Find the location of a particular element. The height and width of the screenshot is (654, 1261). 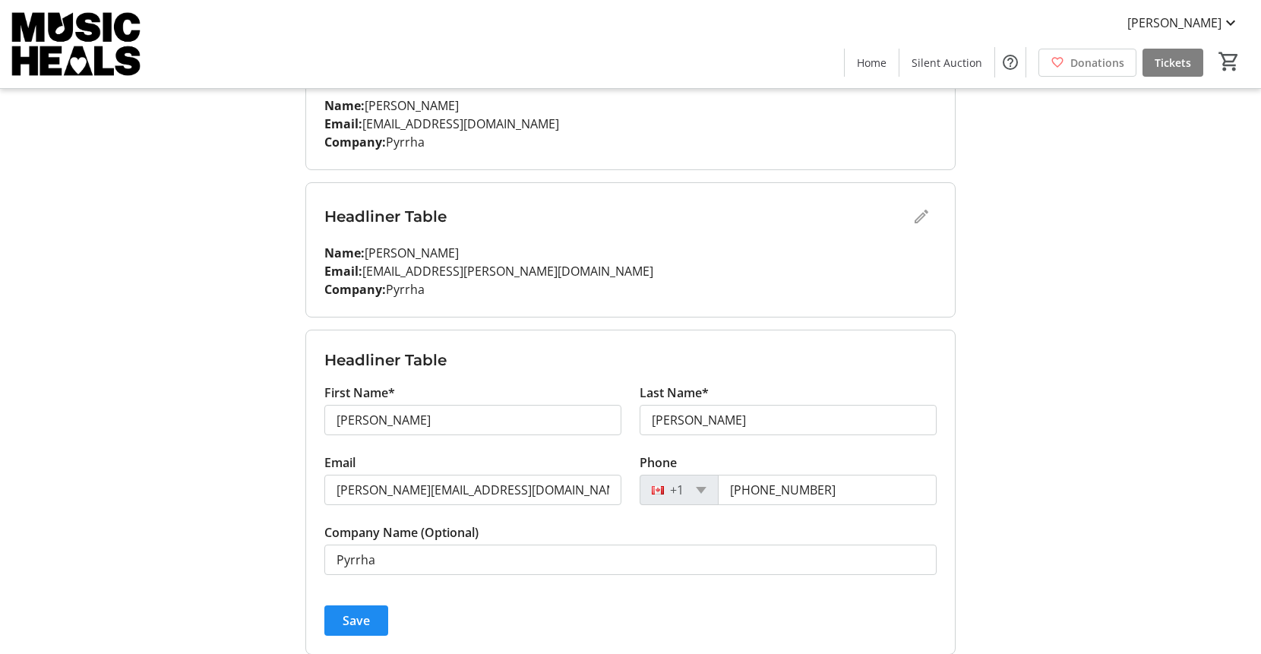

a: Silent Auction is located at coordinates (946, 62).